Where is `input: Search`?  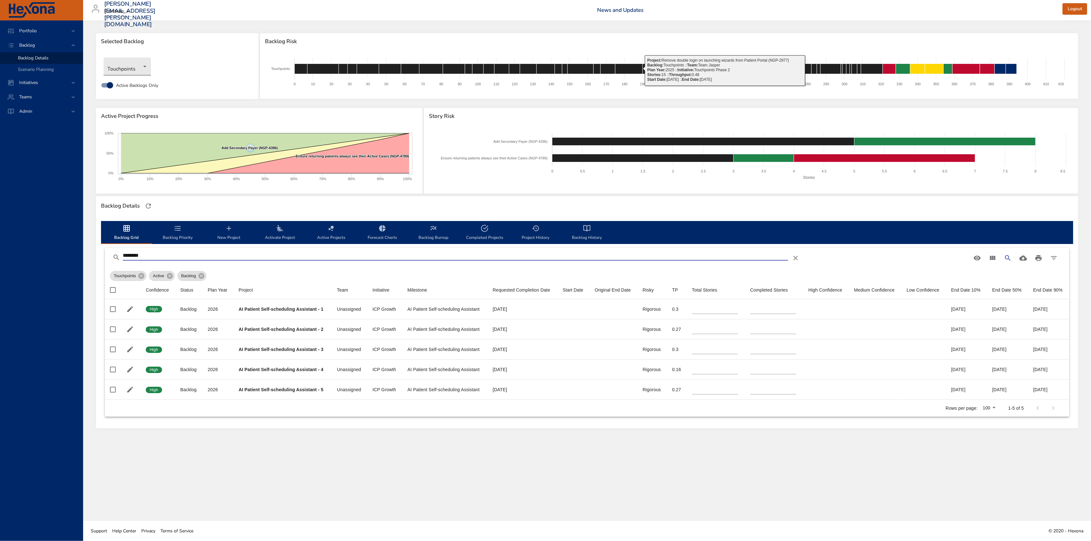
input: Search is located at coordinates (455, 256).